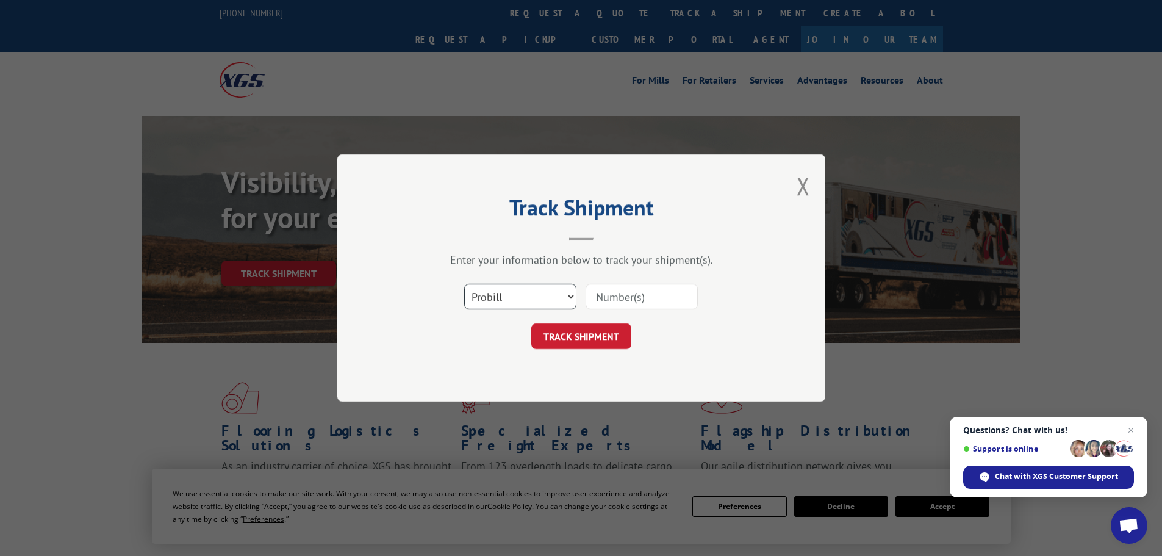  I want to click on span: Support is online, so click(1014, 448).